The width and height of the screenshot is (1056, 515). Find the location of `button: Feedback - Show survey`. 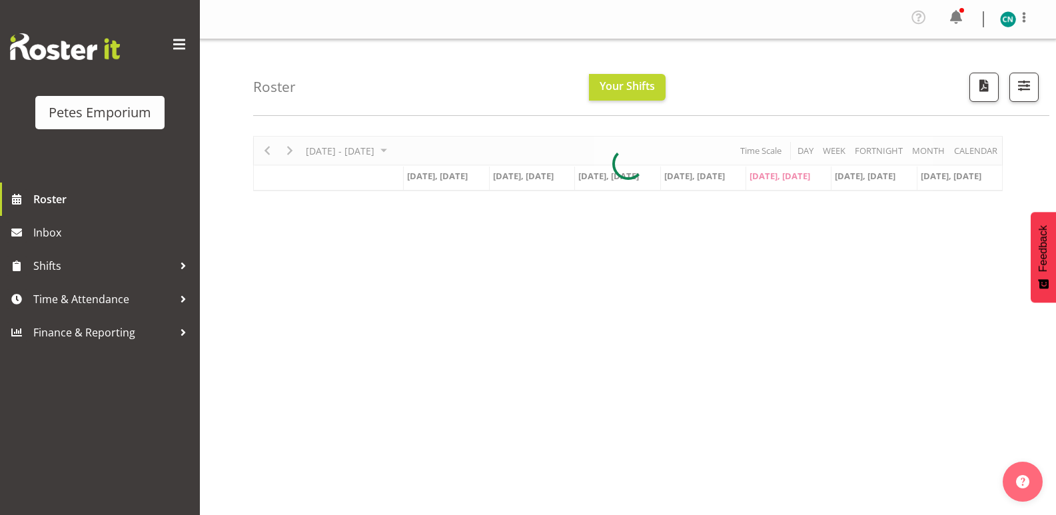

button: Feedback - Show survey is located at coordinates (1044, 257).